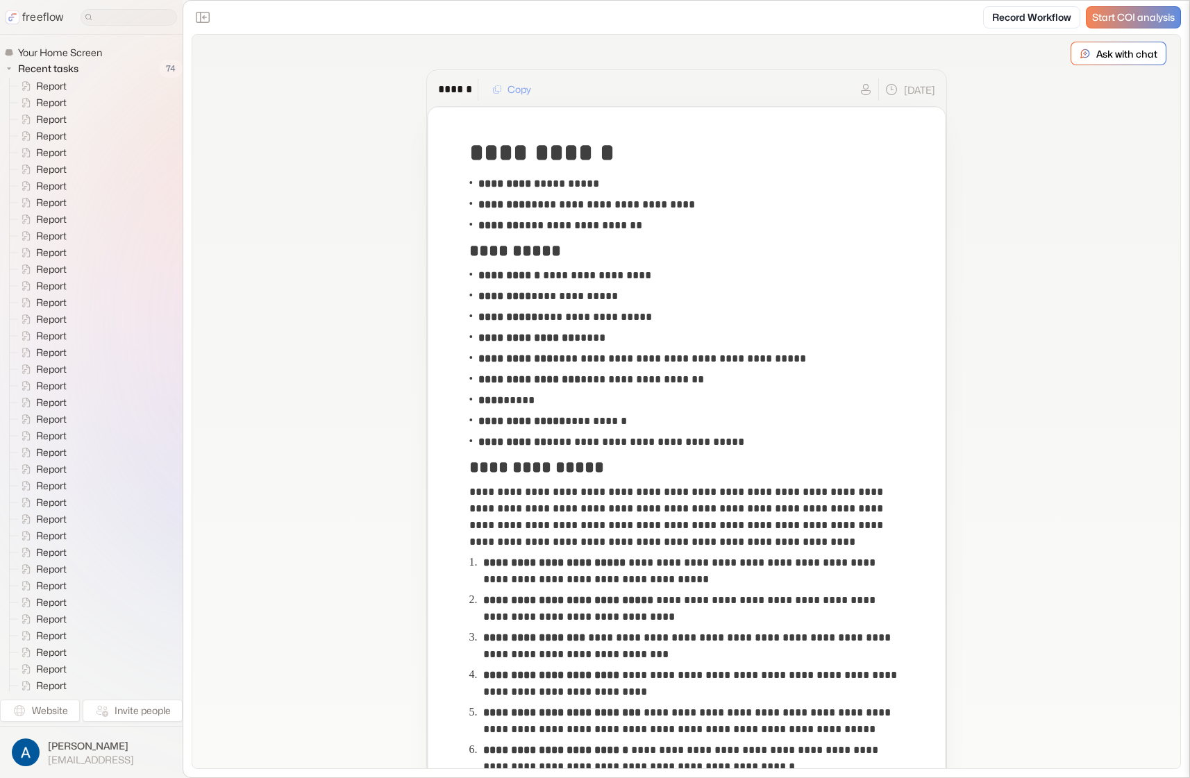  What do you see at coordinates (56, 53) in the screenshot?
I see `a: Your Home Screen` at bounding box center [56, 53].